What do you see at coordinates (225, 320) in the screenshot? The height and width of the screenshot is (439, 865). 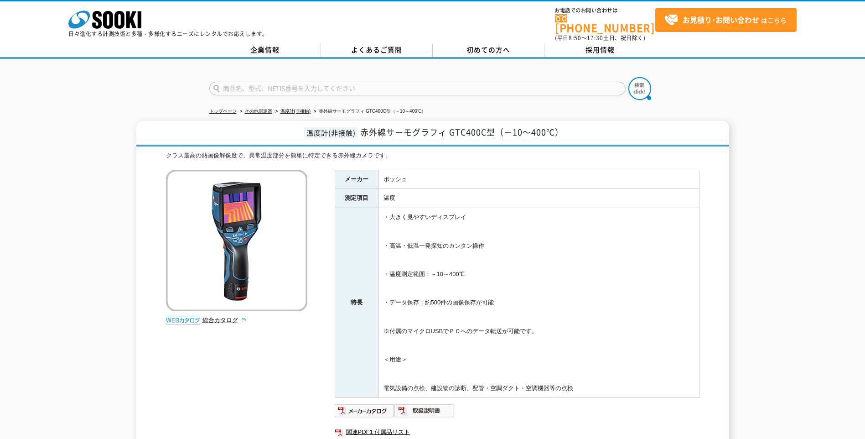 I see `a: 総合カタログ` at bounding box center [225, 320].